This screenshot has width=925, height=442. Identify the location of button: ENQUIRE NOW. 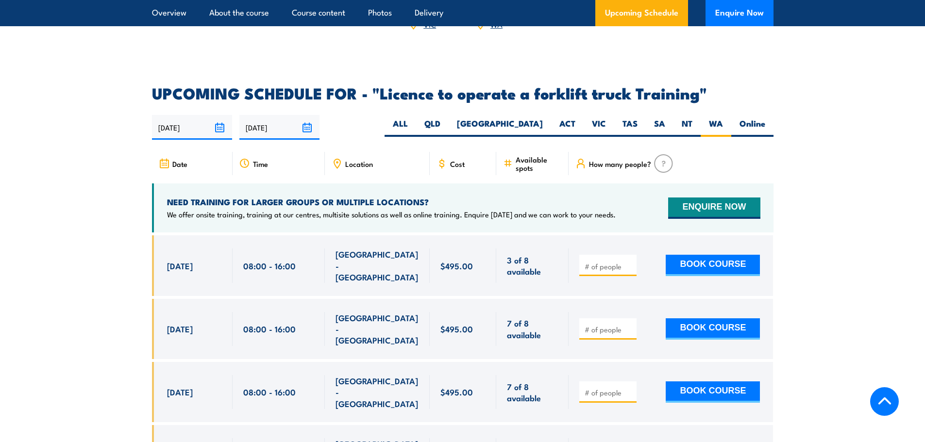
(714, 208).